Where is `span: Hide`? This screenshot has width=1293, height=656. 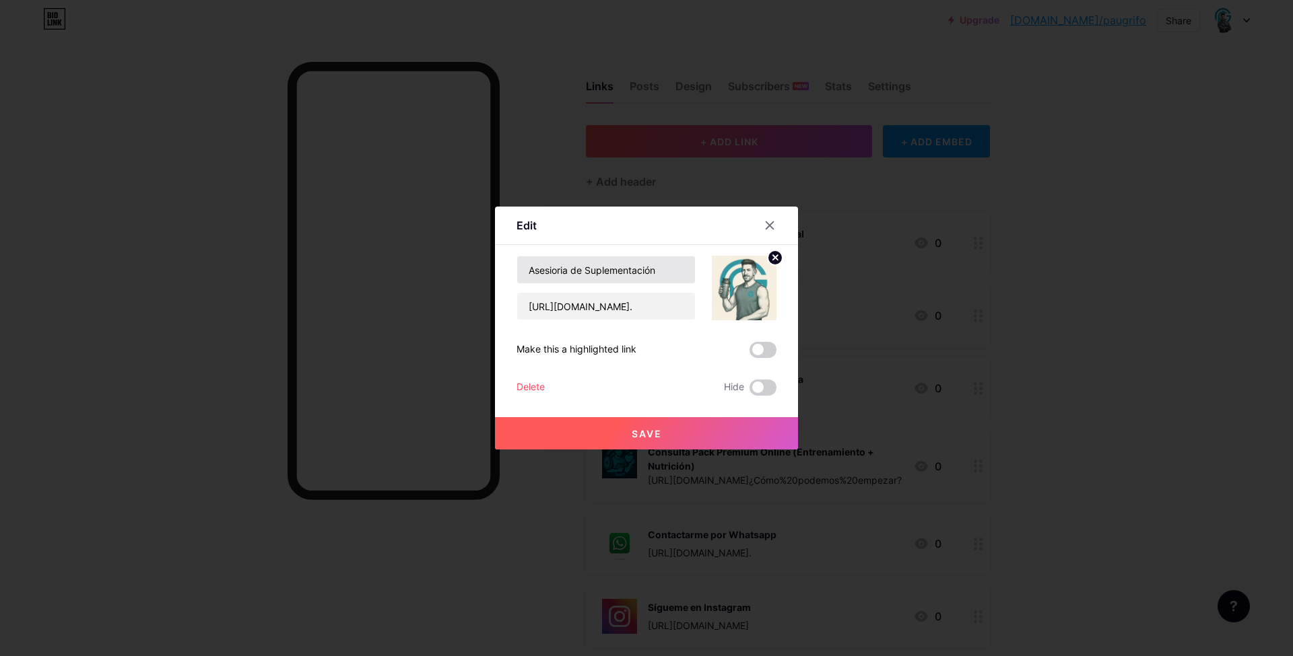 span: Hide is located at coordinates (734, 388).